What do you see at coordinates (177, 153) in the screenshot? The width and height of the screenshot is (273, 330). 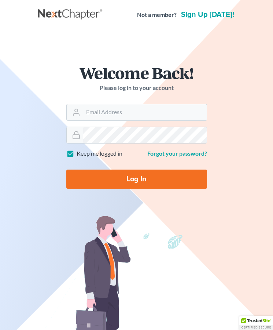 I see `a: Forgot your password?` at bounding box center [177, 153].